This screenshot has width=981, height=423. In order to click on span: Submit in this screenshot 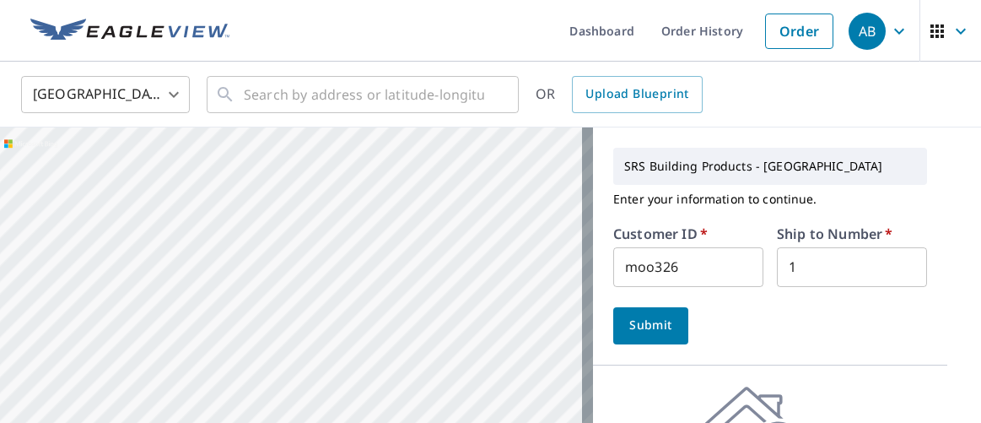, I will do `click(651, 325)`.